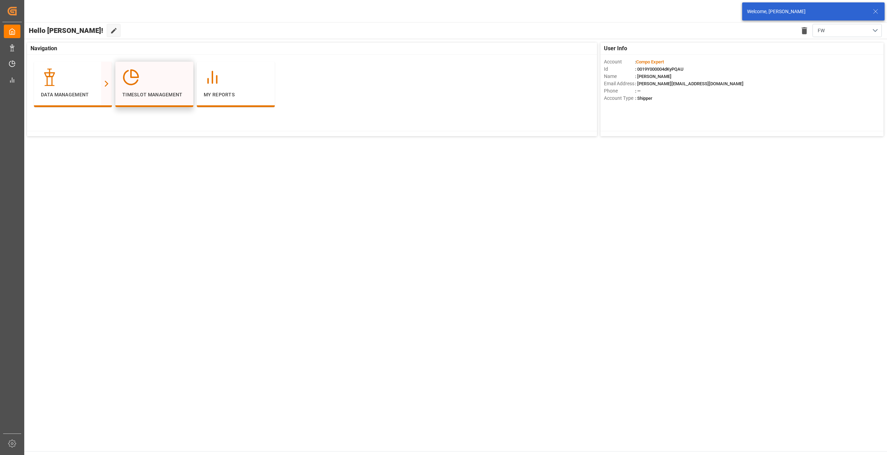 This screenshot has height=455, width=887. What do you see at coordinates (620, 98) in the screenshot?
I see `span: Account Type` at bounding box center [620, 98].